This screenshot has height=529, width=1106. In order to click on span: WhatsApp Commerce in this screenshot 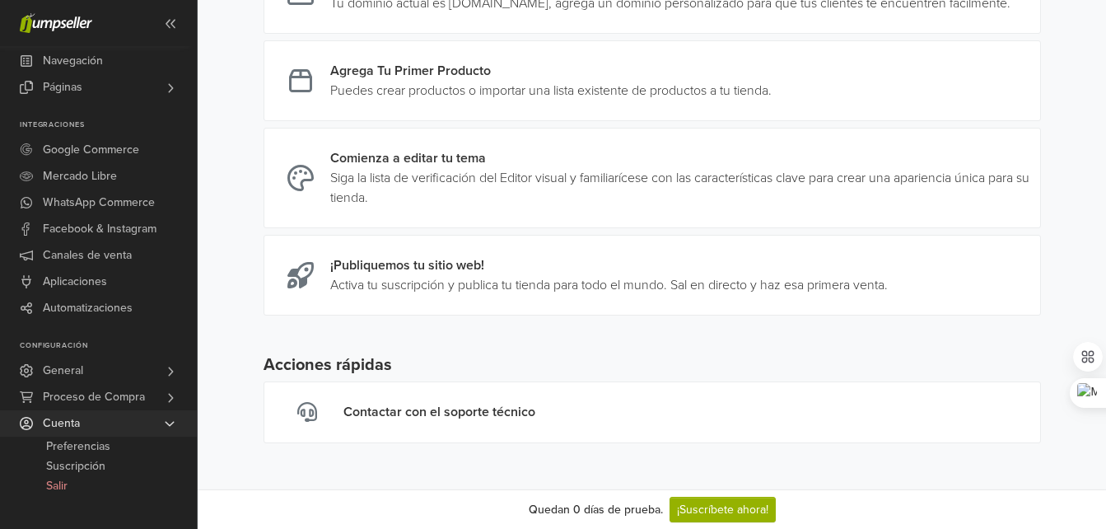, I will do `click(99, 203)`.